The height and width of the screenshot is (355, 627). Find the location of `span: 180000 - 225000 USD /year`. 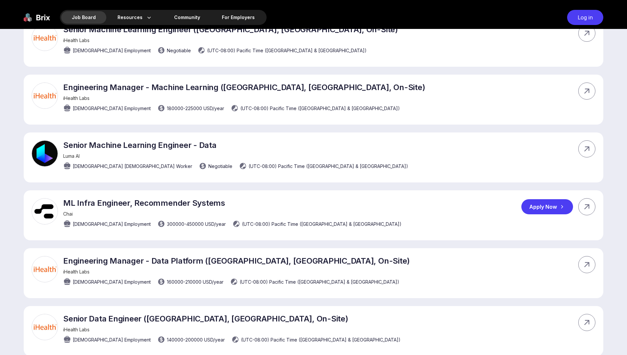

span: 180000 - 225000 USD /year is located at coordinates (196, 108).